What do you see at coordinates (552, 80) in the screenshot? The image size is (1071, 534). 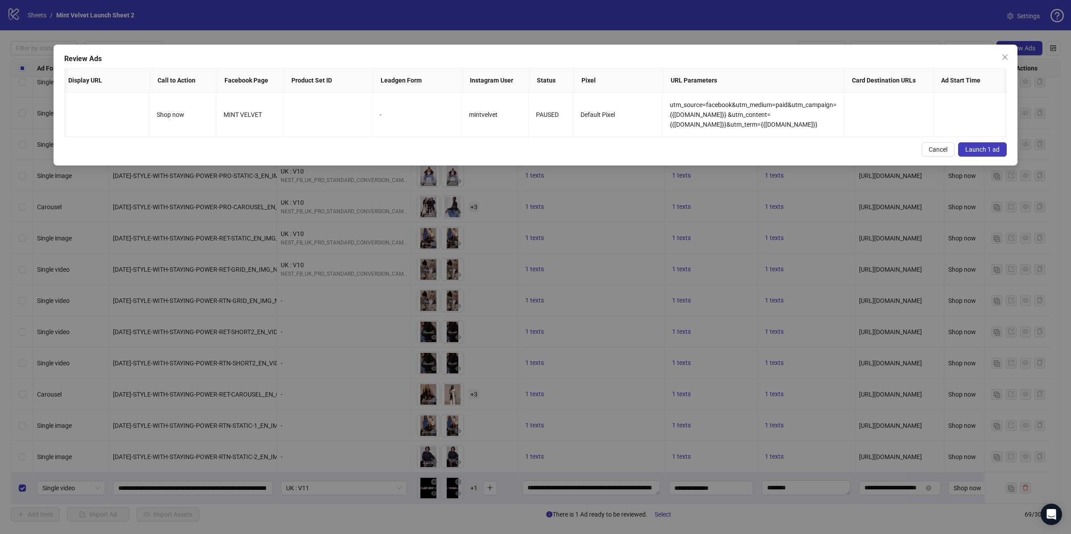 I see `th: Status` at bounding box center [552, 80].